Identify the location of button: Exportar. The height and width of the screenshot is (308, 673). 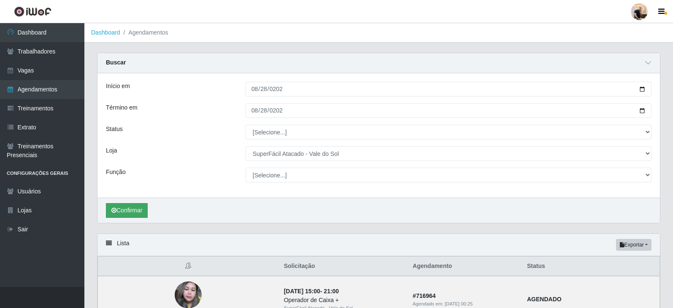
(633, 245).